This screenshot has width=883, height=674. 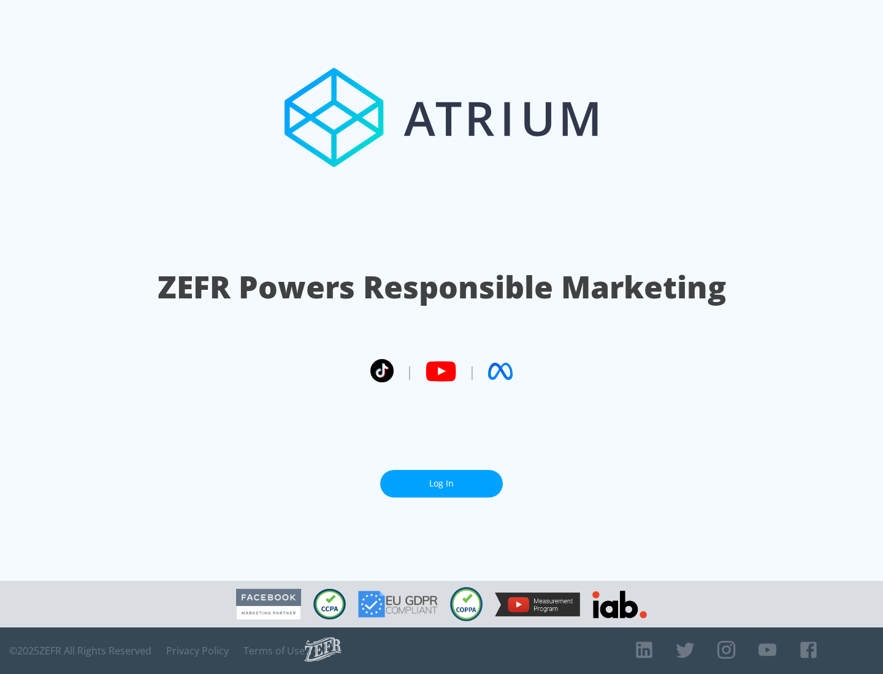 What do you see at coordinates (329, 604) in the screenshot?
I see `img: CCPA Compliant` at bounding box center [329, 604].